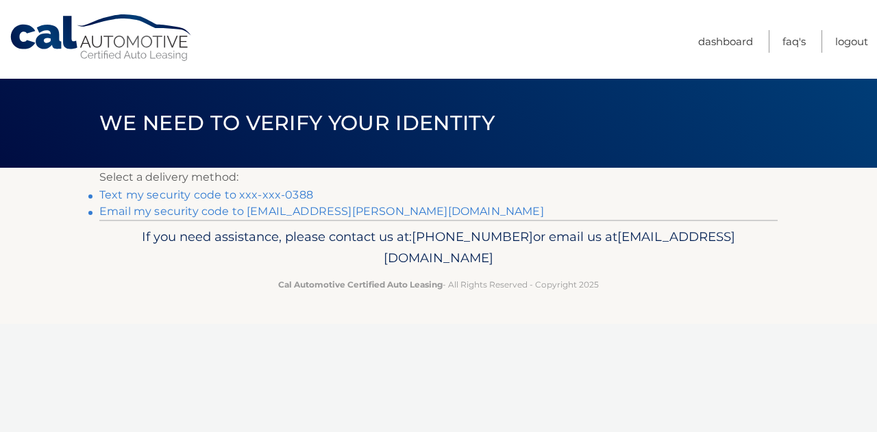 This screenshot has height=432, width=877. What do you see at coordinates (439, 248) in the screenshot?
I see `p: If you need assistance, please contact us at: or email us at` at bounding box center [439, 248].